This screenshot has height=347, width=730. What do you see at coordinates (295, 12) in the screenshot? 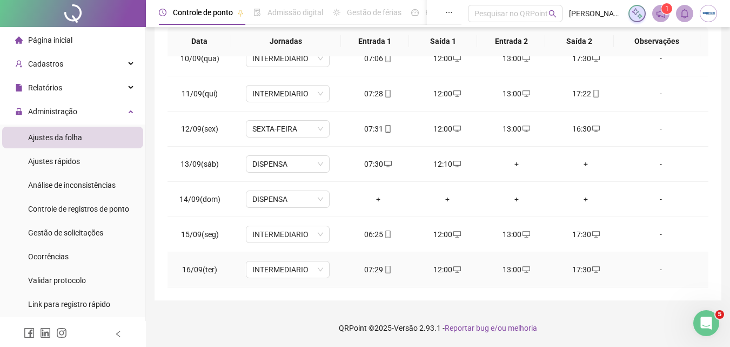
I see `span: Admissão digital` at bounding box center [295, 12].